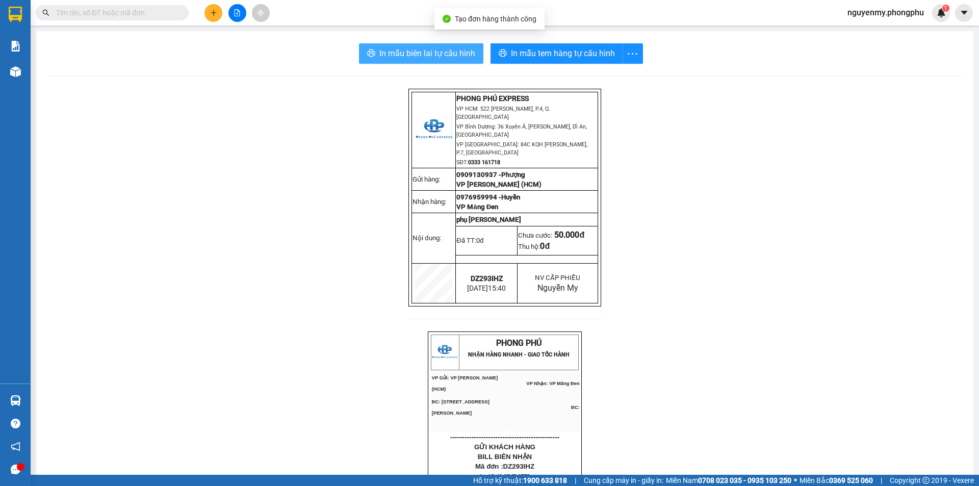  What do you see at coordinates (427, 53) in the screenshot?
I see `span: In mẫu biên lai tự cấu hình` at bounding box center [427, 53].